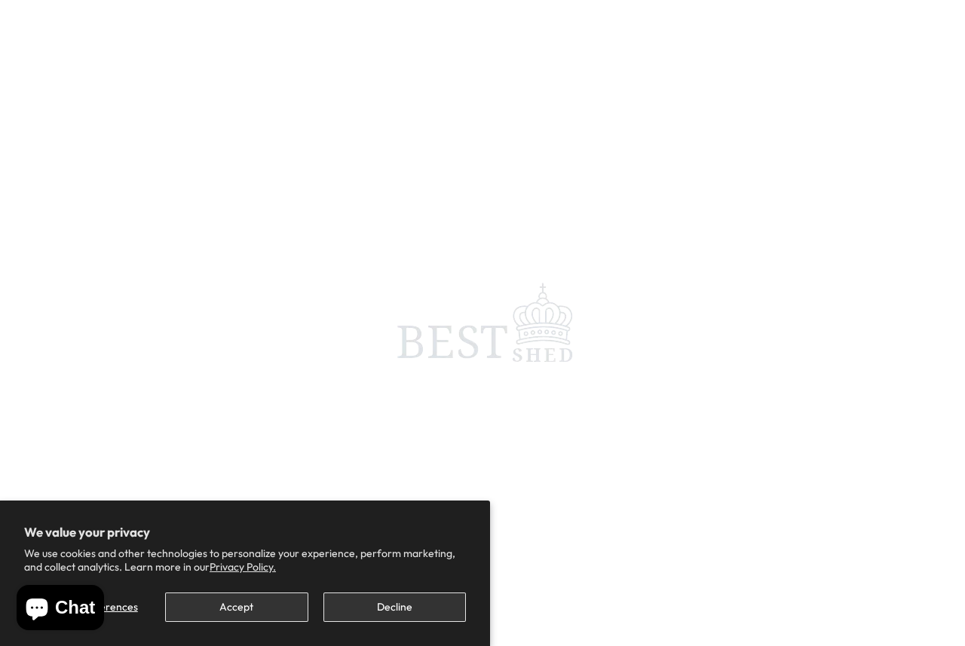 This screenshot has width=965, height=646. What do you see at coordinates (243, 567) in the screenshot?
I see `a: Privacy Policy.` at bounding box center [243, 567].